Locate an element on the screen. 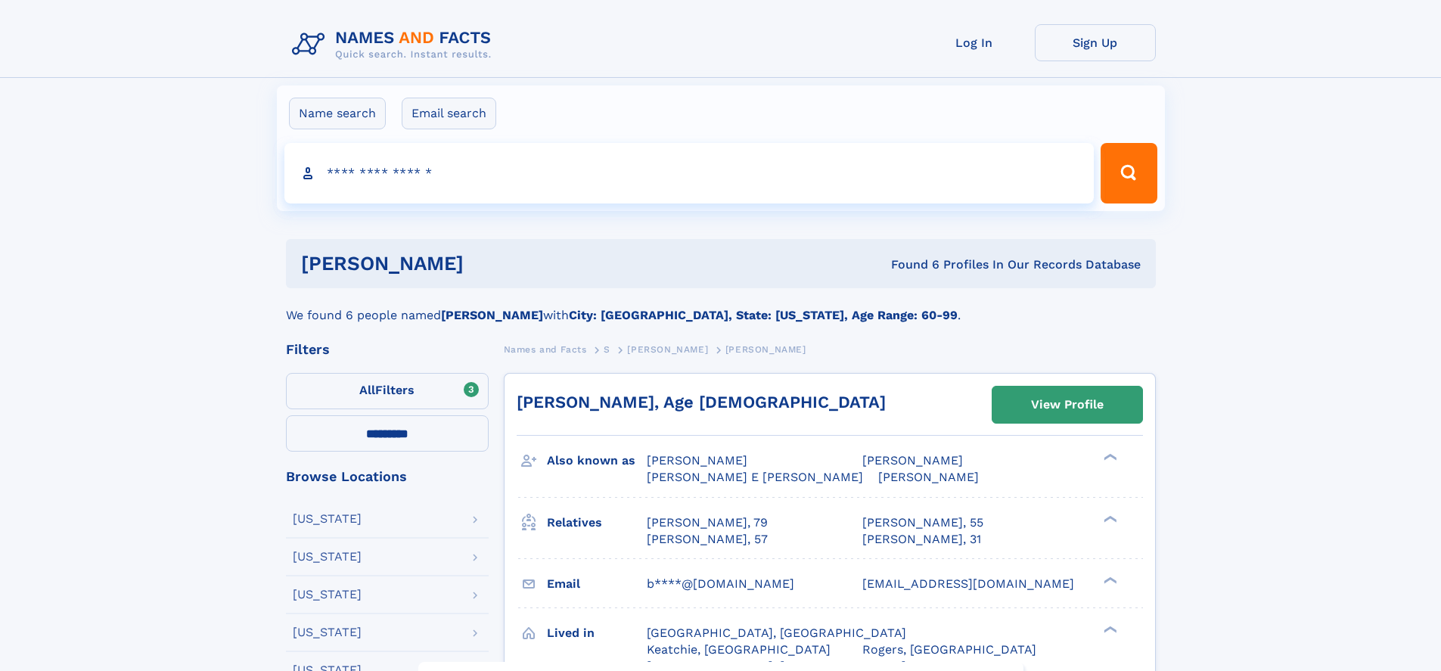  span: All is located at coordinates (367, 390).